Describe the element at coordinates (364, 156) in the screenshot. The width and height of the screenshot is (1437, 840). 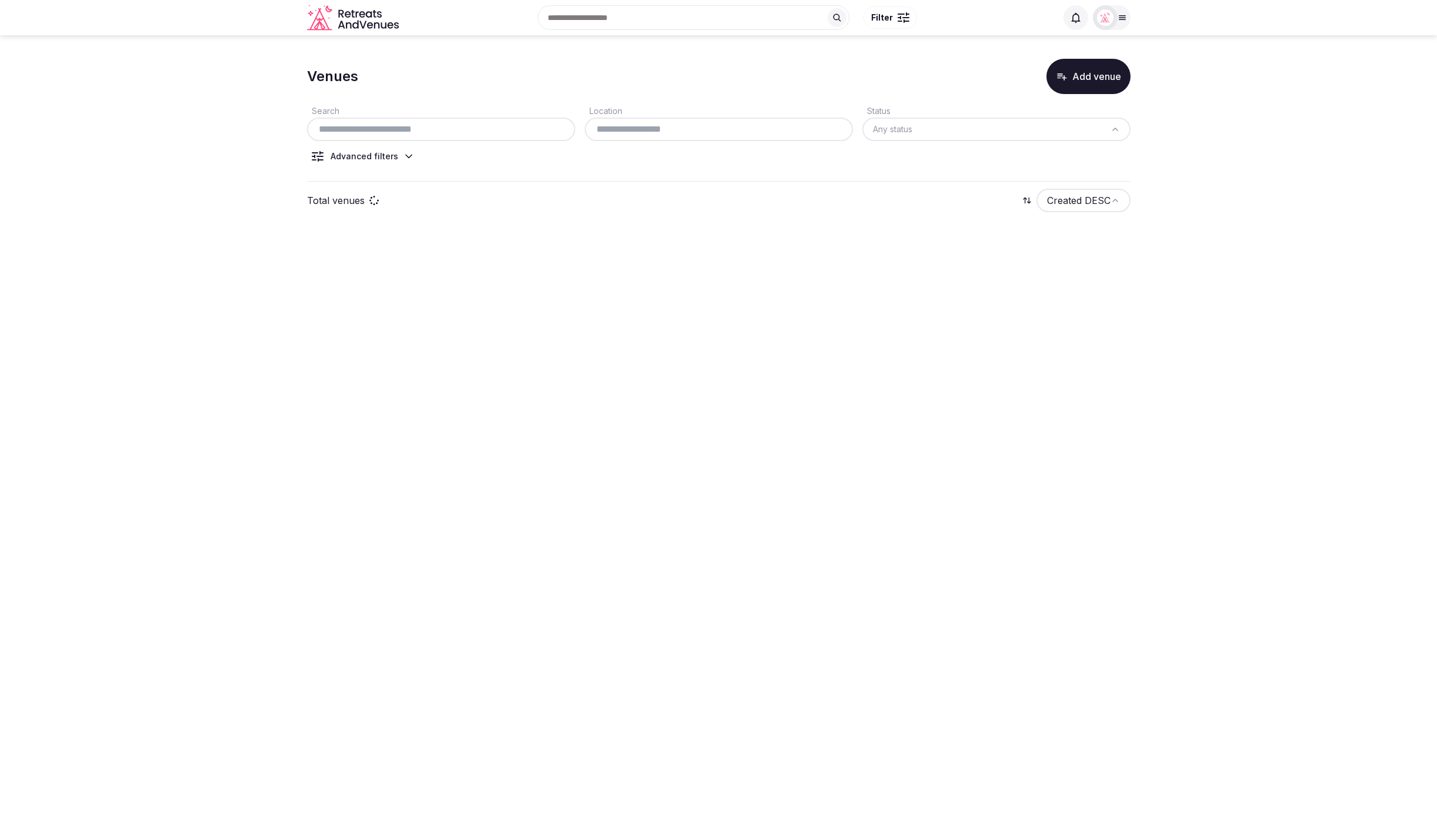
I see `div: Advanced filters` at that location.